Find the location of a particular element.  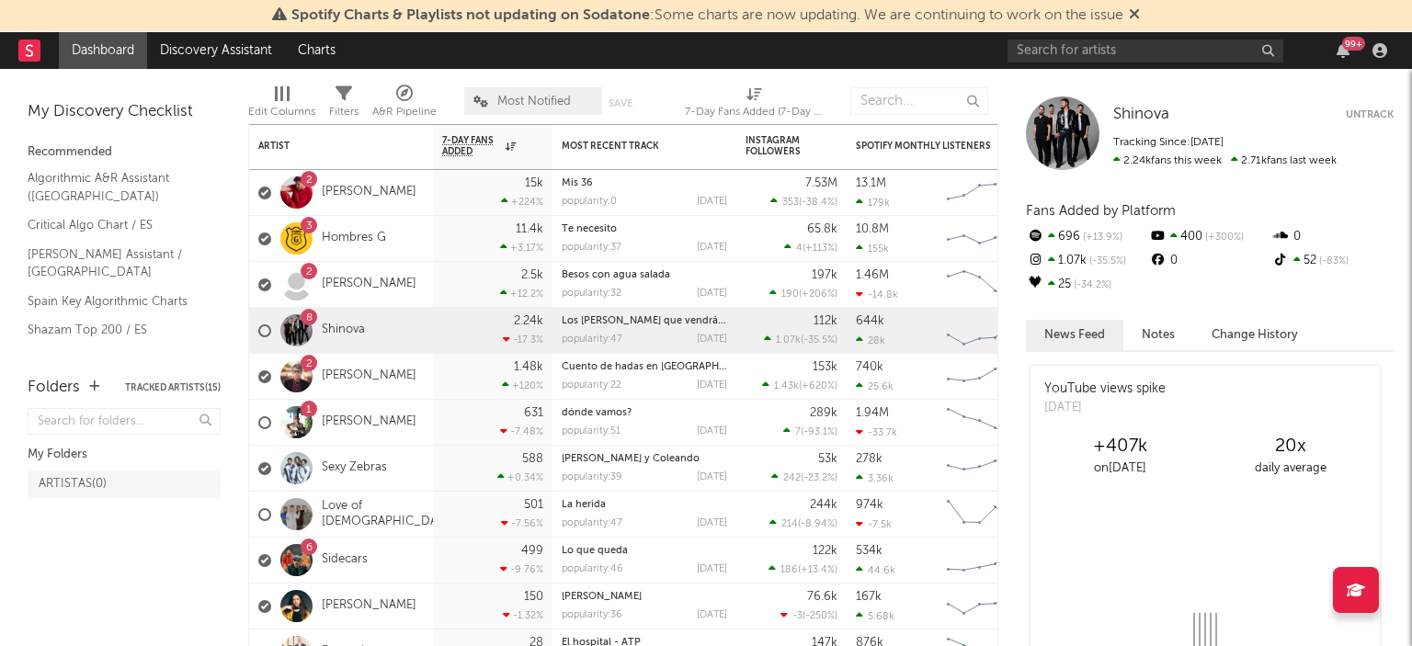

button: Save is located at coordinates (621, 103).